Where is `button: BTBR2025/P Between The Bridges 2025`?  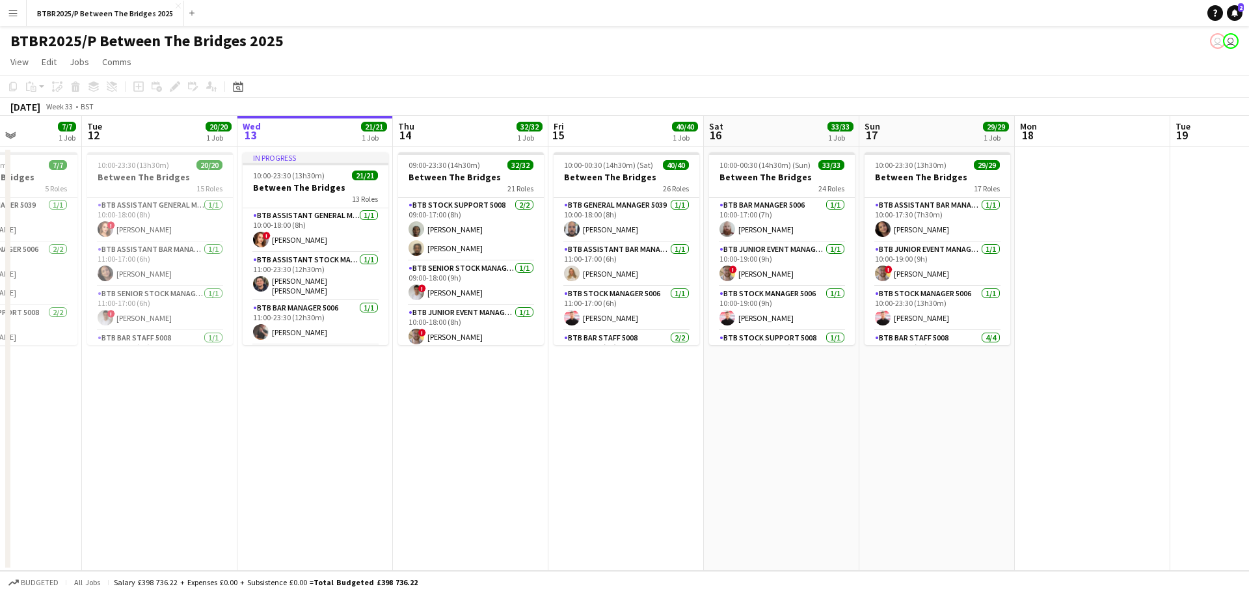 button: BTBR2025/P Between The Bridges 2025 is located at coordinates (105, 13).